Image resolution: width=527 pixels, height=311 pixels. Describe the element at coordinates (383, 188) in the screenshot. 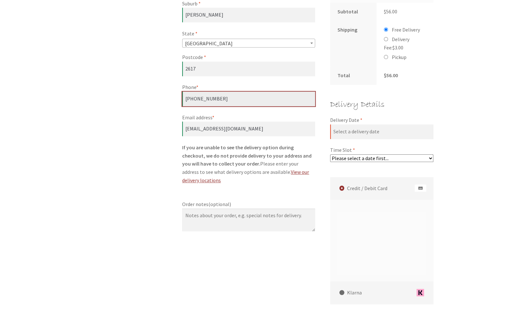

I see `label: Credit / Debit Card` at that location.